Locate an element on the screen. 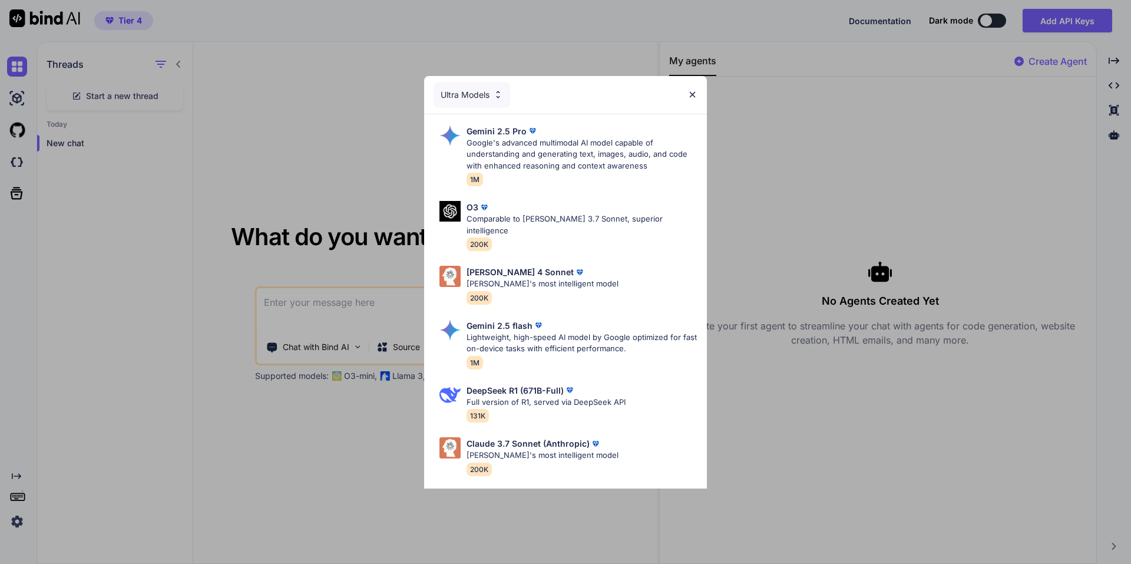 Image resolution: width=1131 pixels, height=564 pixels. span: 131K is located at coordinates (478, 415).